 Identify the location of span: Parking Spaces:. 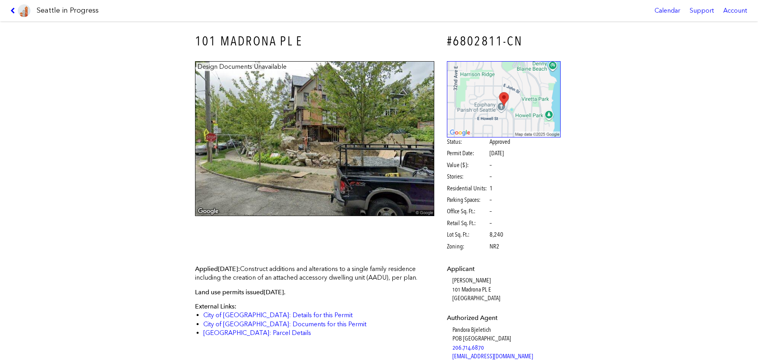
(467, 200).